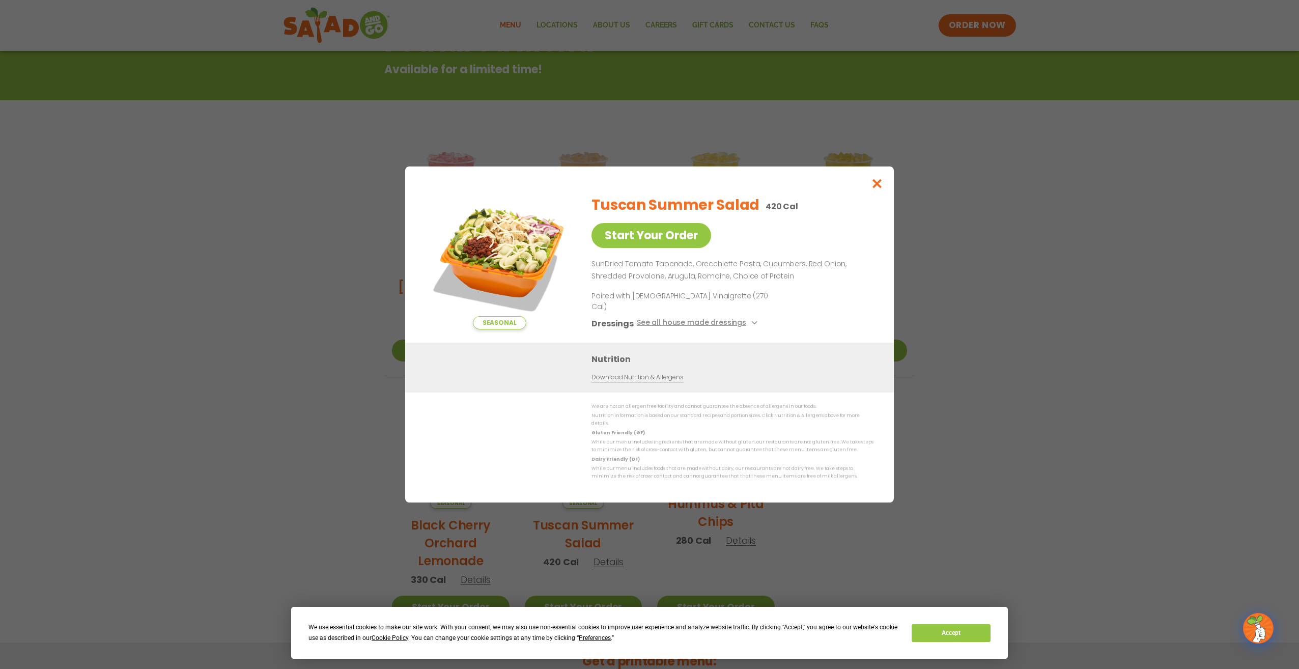 The height and width of the screenshot is (669, 1299). I want to click on button: Accept, so click(951, 633).